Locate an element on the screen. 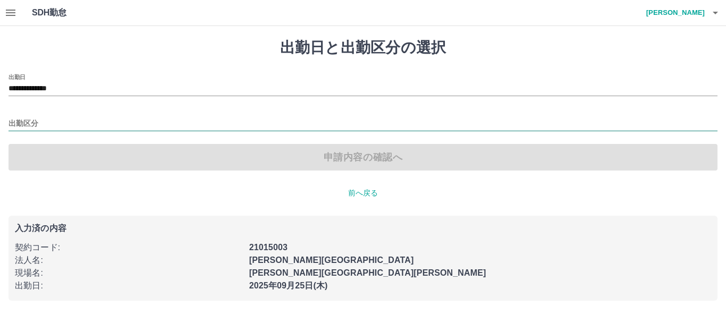  p: 契約コード : is located at coordinates (129, 248).